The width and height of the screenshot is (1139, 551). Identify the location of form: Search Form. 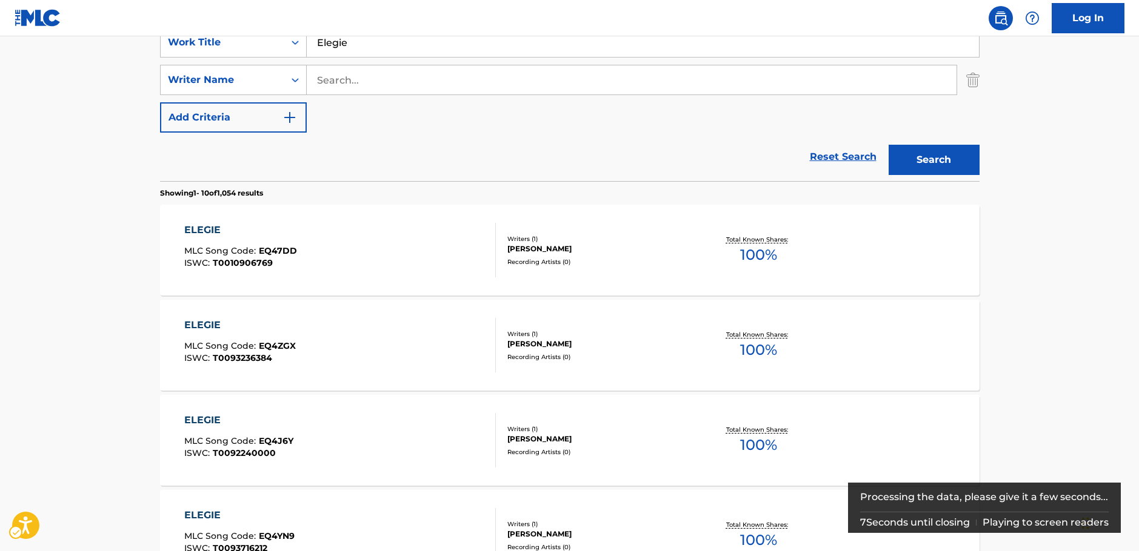
(570, 104).